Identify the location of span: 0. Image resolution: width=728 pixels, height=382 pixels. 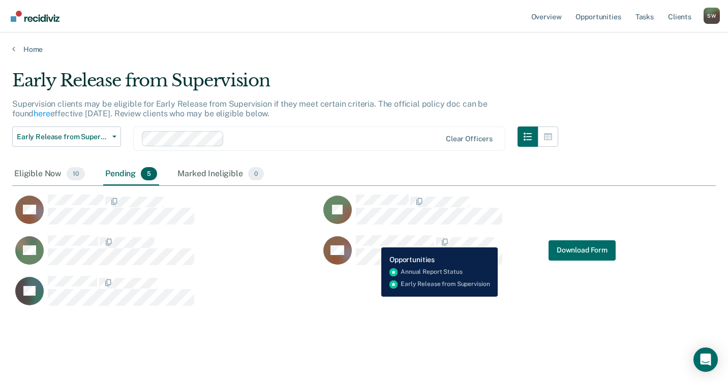
(256, 174).